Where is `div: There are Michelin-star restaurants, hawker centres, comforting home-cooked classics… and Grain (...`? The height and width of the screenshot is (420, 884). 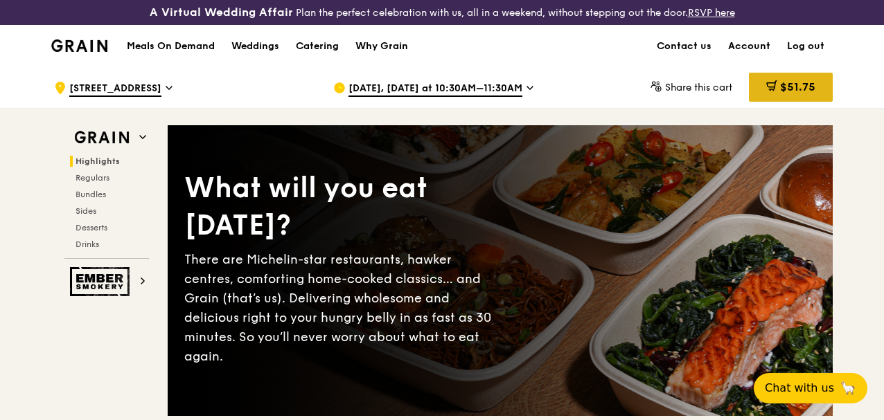
div: There are Michelin-star restaurants, hawker centres, comforting home-cooked classics… and Grain (... is located at coordinates (342, 308).